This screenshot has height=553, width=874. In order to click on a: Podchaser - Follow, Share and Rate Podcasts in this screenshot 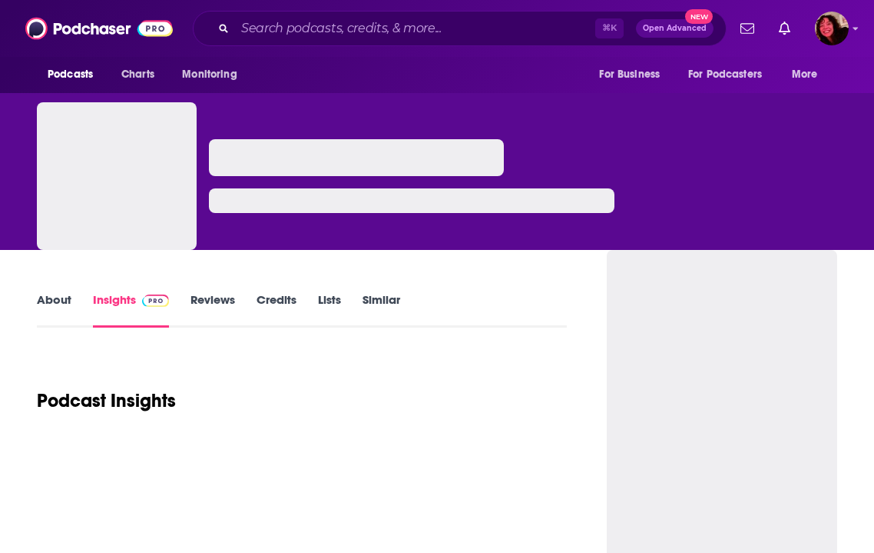, I will do `click(99, 28)`.